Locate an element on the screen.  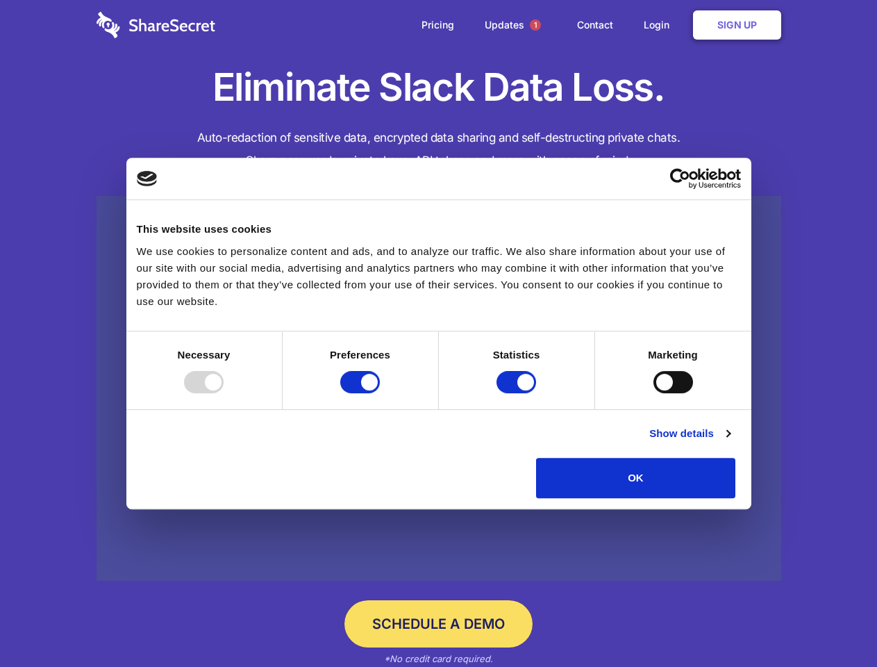
h4: Auto-redaction of sensitive data, encrypted data sharing and self-destructing private chats. Shar... is located at coordinates (439, 149).